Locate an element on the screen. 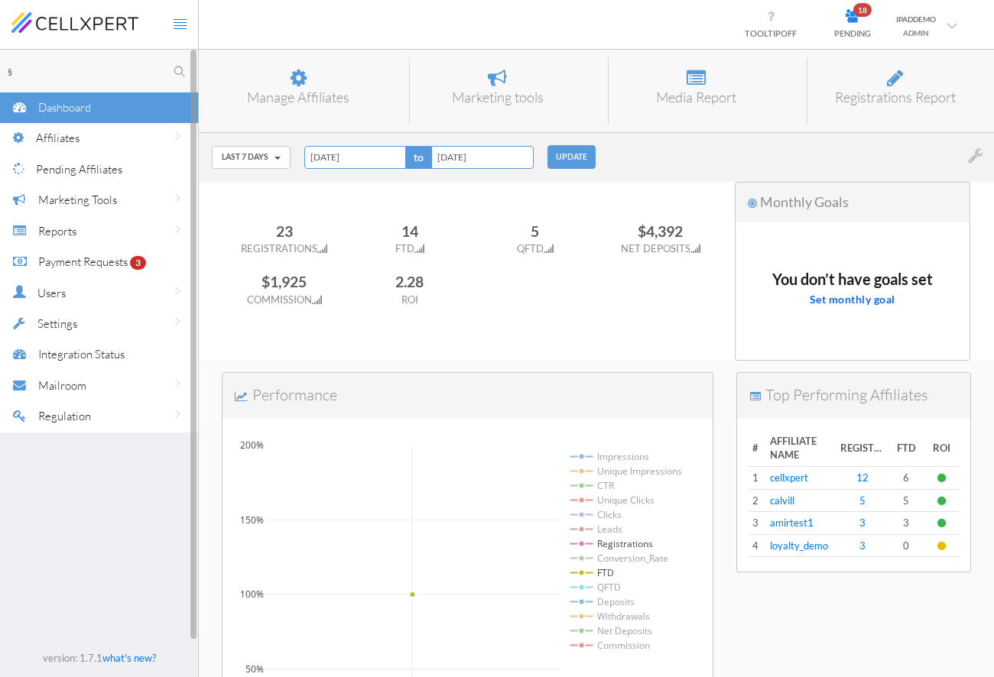  a: 12 is located at coordinates (862, 478).